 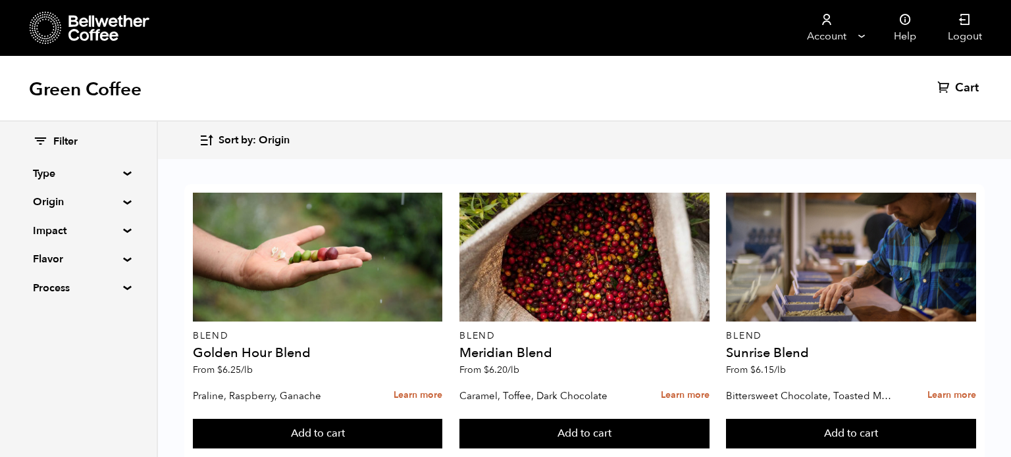 What do you see at coordinates (78, 231) in the screenshot?
I see `summary: Impact` at bounding box center [78, 231].